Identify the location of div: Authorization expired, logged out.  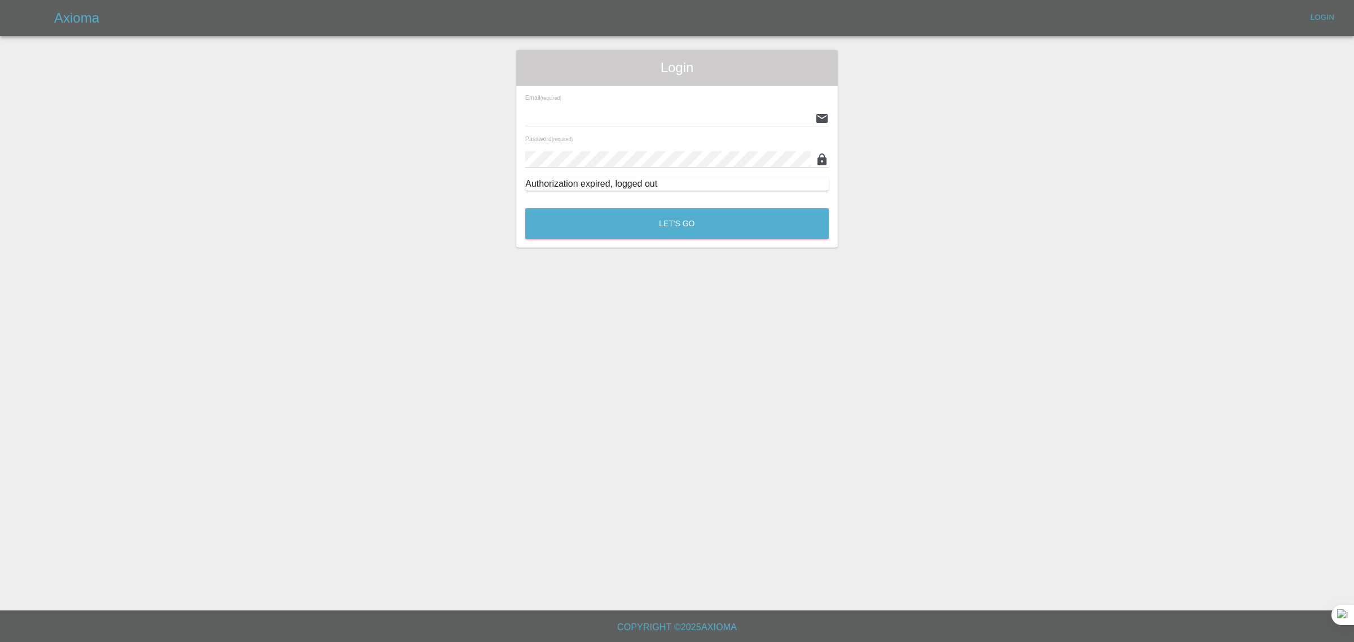
(677, 184).